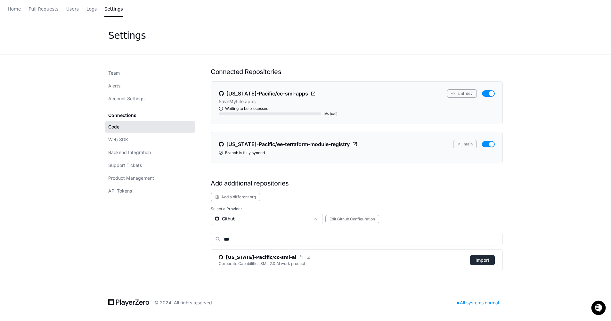 This screenshot has width=611, height=321. Describe the element at coordinates (330, 114) in the screenshot. I see `div: 0% (0/0)` at that location.